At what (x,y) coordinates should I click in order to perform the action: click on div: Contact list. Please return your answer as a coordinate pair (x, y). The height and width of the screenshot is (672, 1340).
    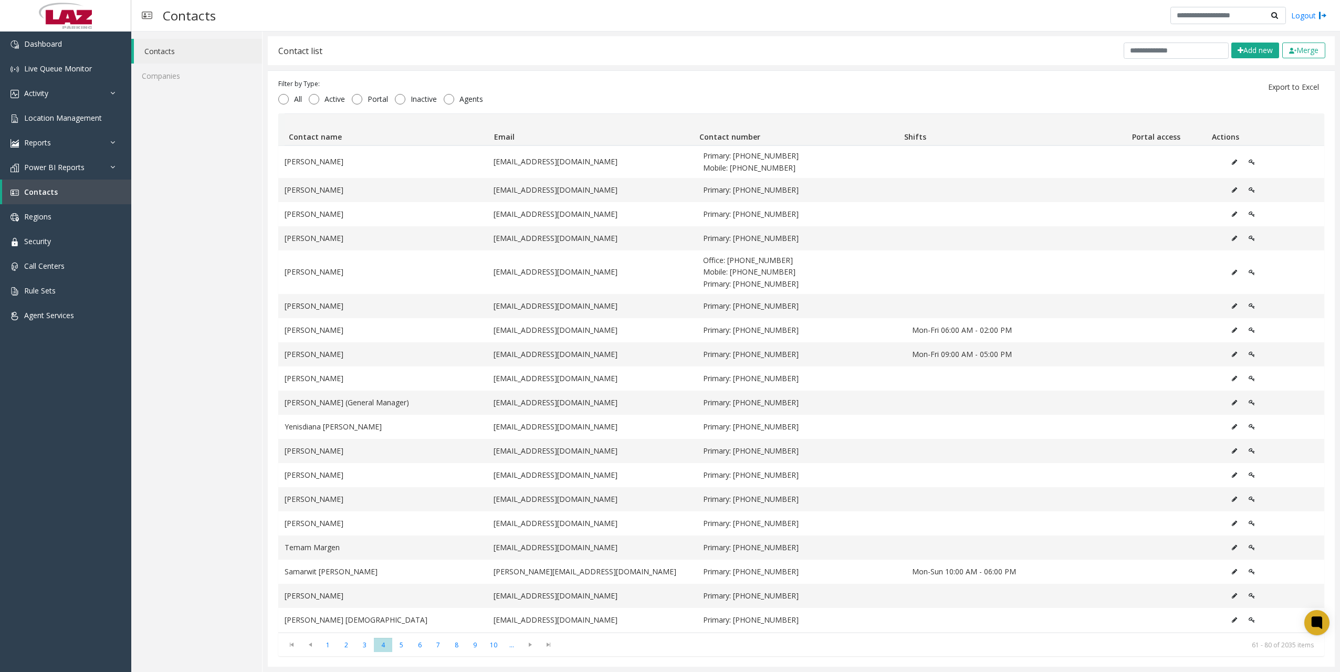
    Looking at the image, I should click on (300, 51).